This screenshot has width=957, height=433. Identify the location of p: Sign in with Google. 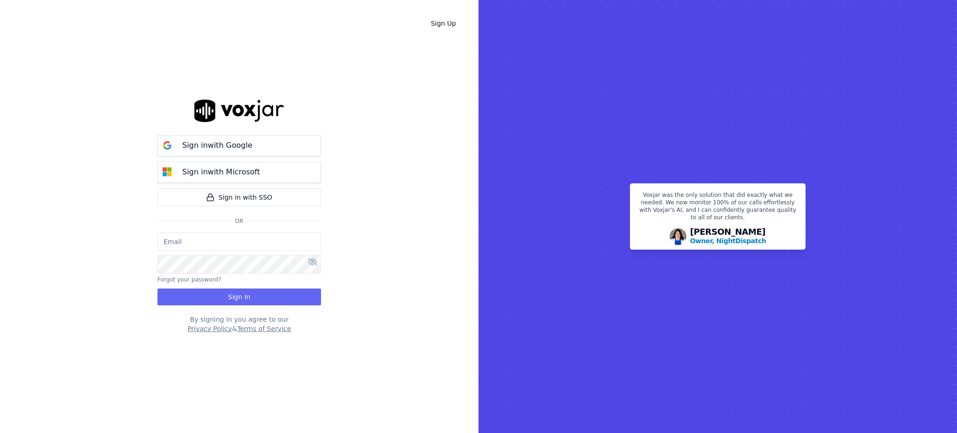
(217, 145).